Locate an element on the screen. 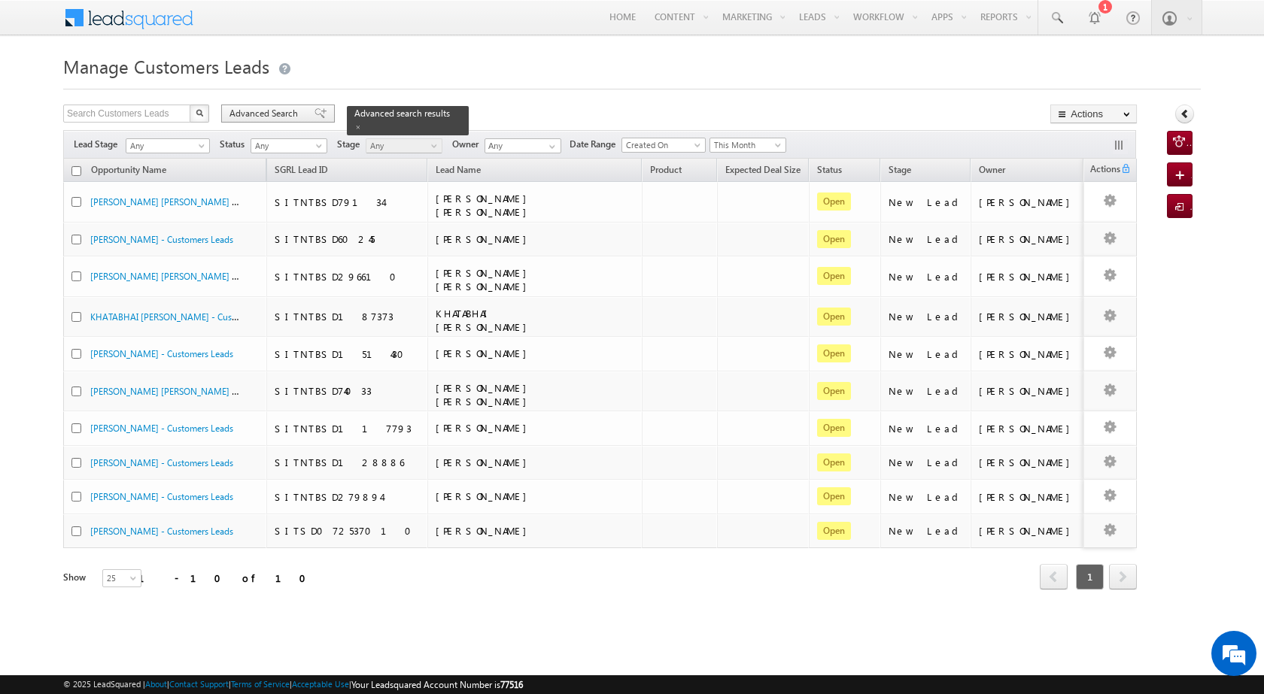 This screenshot has height=694, width=1264. a: Status is located at coordinates (829, 171).